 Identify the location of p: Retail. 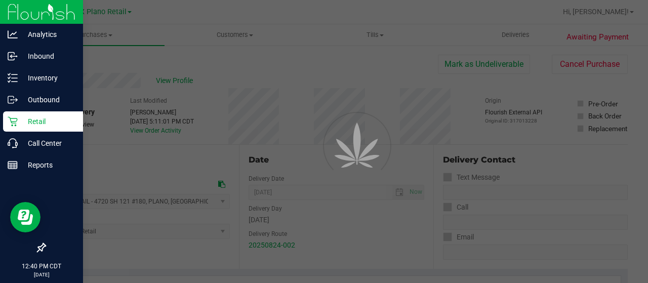
(48, 122).